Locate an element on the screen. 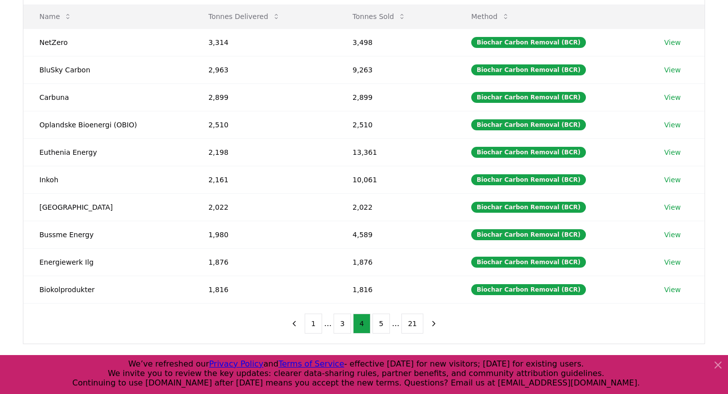  td: Carbuna is located at coordinates (108, 97).